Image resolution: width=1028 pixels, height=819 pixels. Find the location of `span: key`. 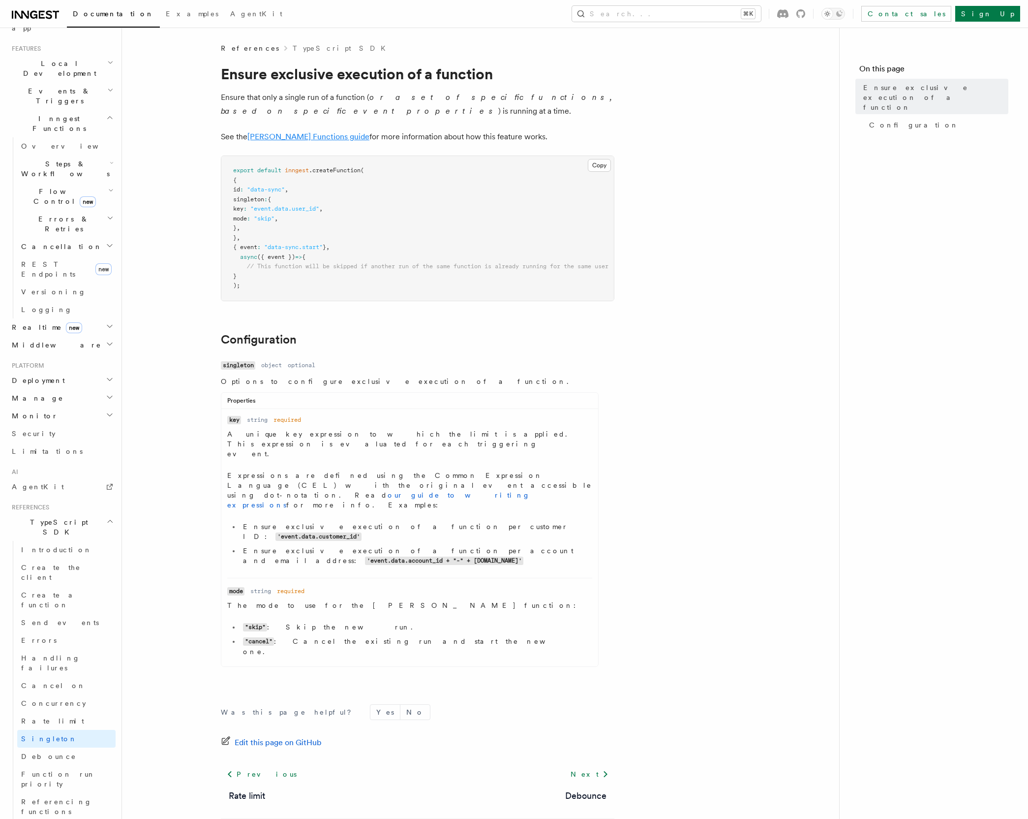

span: key is located at coordinates (238, 209).